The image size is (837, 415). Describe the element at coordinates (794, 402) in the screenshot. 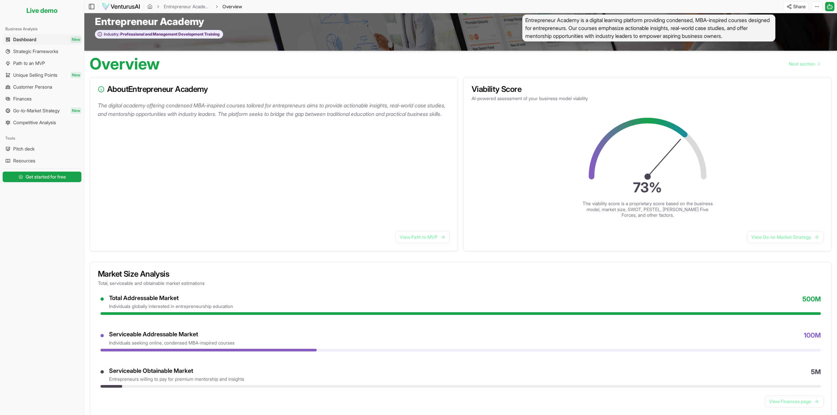

I see `a: View Finances page` at that location.